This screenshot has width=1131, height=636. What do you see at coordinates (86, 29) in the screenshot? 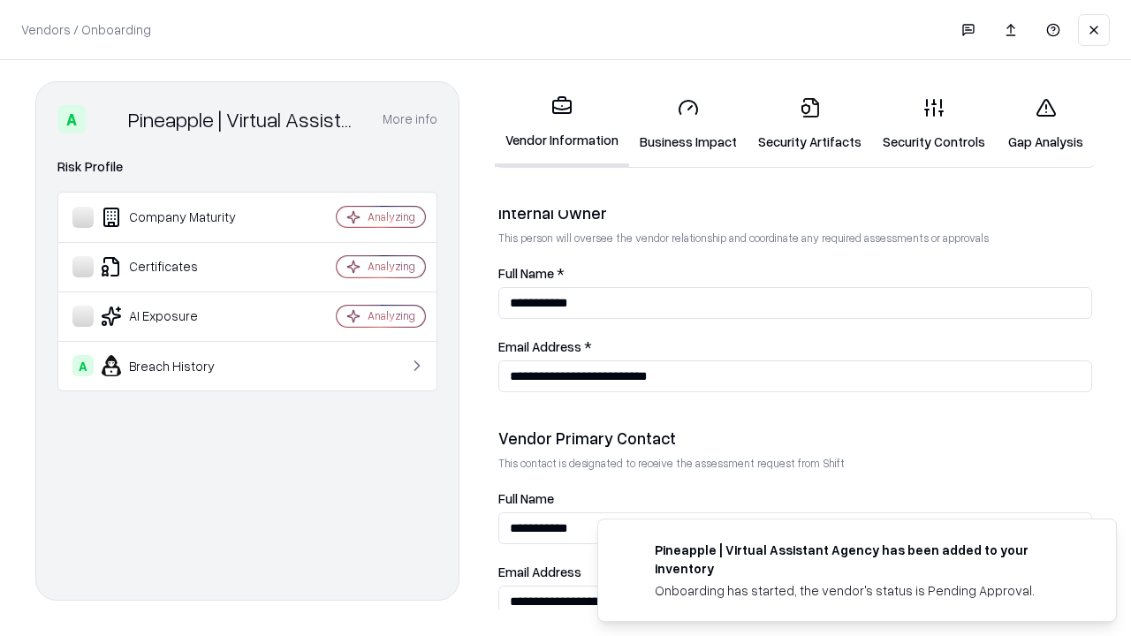
I see `p: Vendors / Onboarding` at bounding box center [86, 29].